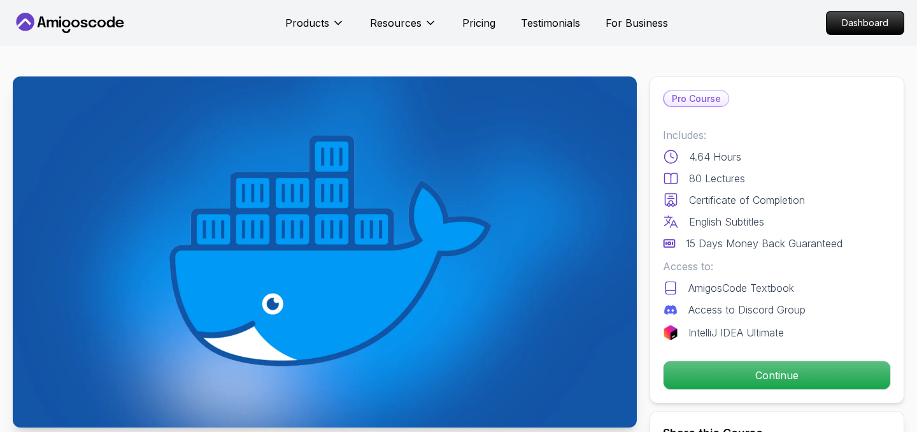  Describe the element at coordinates (777, 135) in the screenshot. I see `p: Includes:` at that location.